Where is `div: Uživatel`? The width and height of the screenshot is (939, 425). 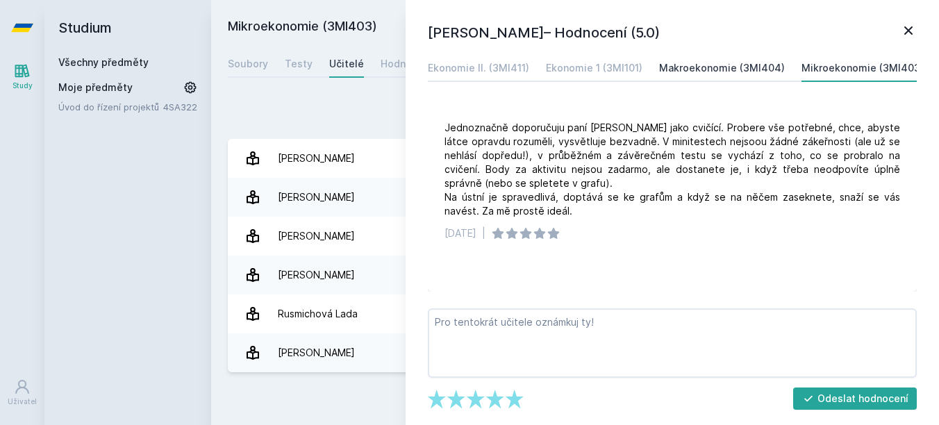 div: Uživatel is located at coordinates (22, 401).